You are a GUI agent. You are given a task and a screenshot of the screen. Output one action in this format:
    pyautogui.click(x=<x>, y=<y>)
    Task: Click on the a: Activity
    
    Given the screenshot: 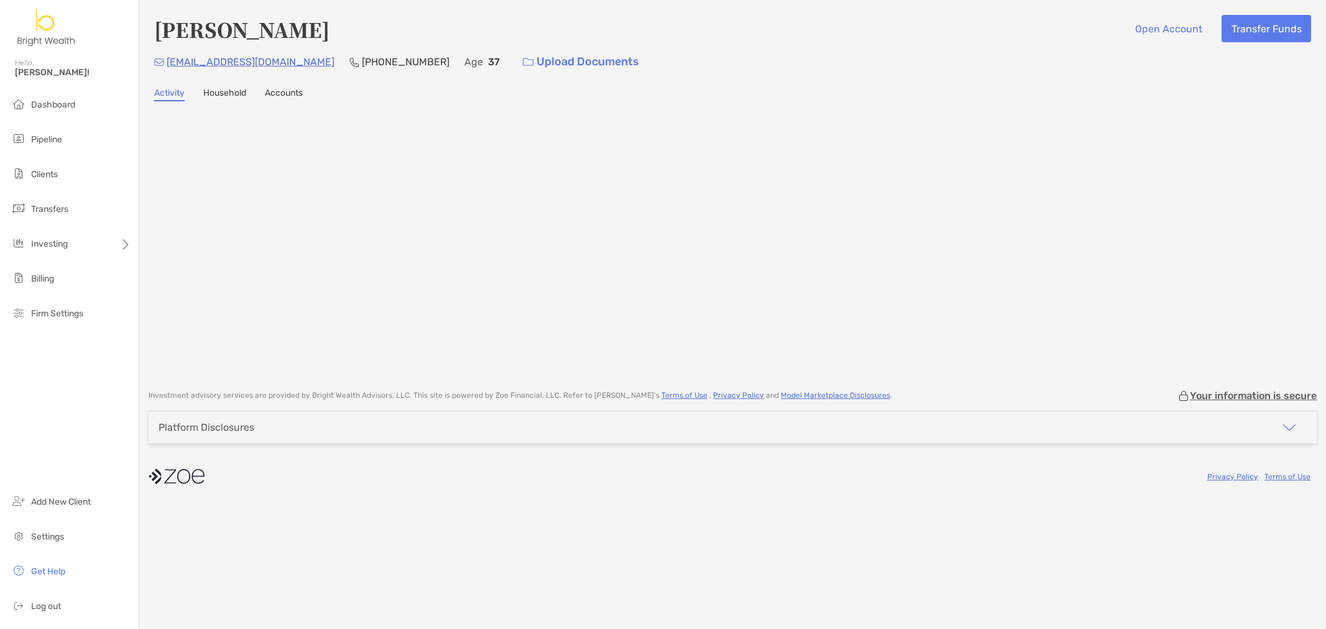 What is the action you would take?
    pyautogui.click(x=169, y=94)
    